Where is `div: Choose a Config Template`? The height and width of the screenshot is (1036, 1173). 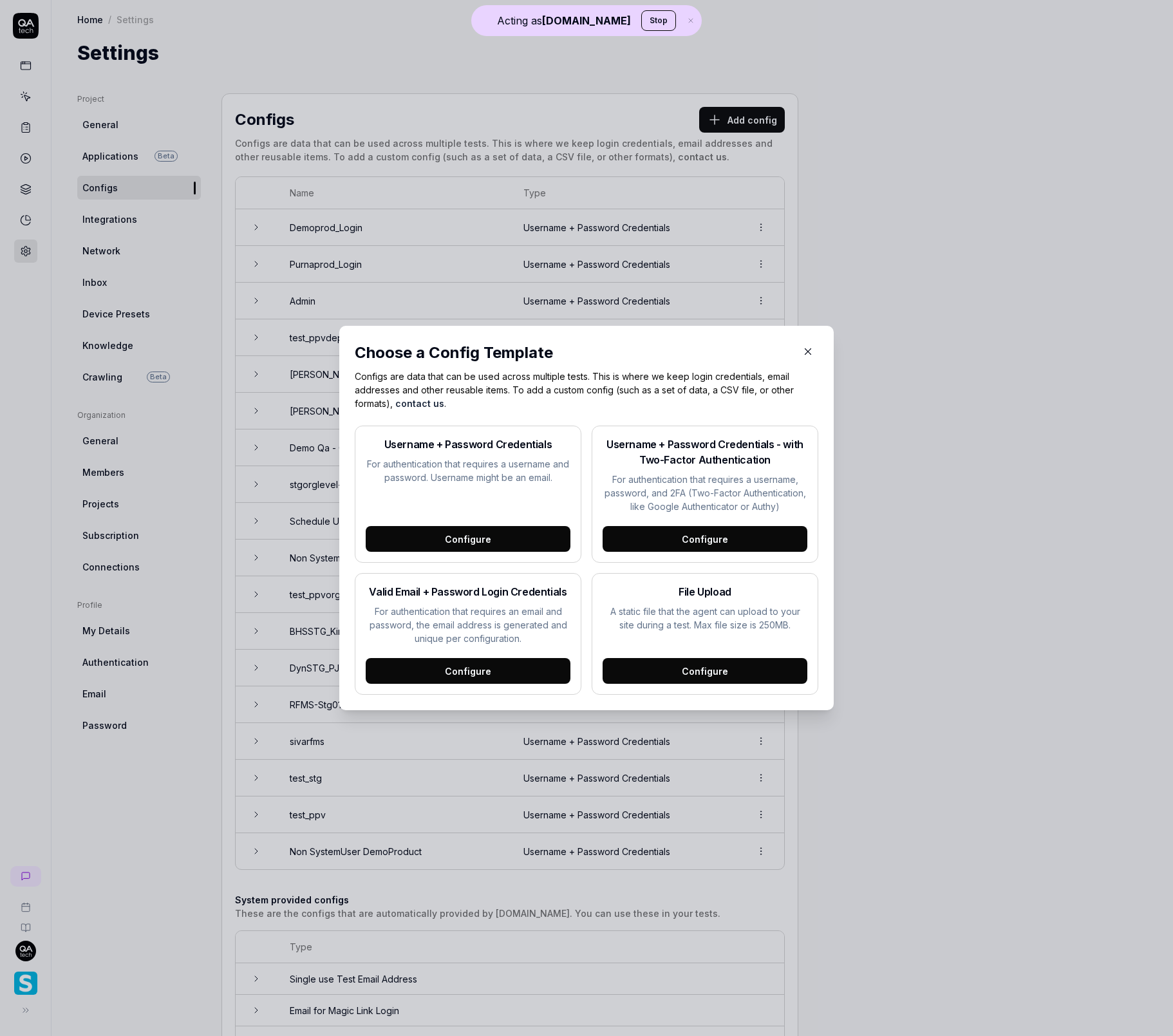
div: Choose a Config Template is located at coordinates (573, 352).